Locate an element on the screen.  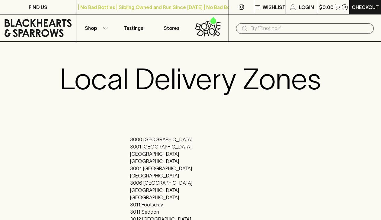
h1: Local Delivery Zones is located at coordinates (191, 79).